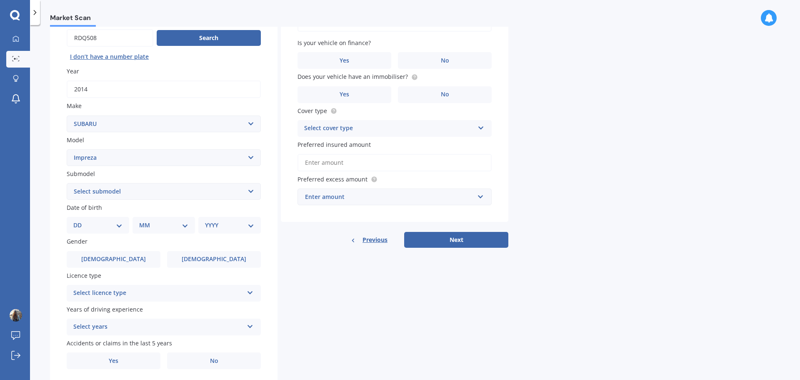 The height and width of the screenshot is (380, 800). Describe the element at coordinates (105, 309) in the screenshot. I see `span: Years of driving experience` at that location.